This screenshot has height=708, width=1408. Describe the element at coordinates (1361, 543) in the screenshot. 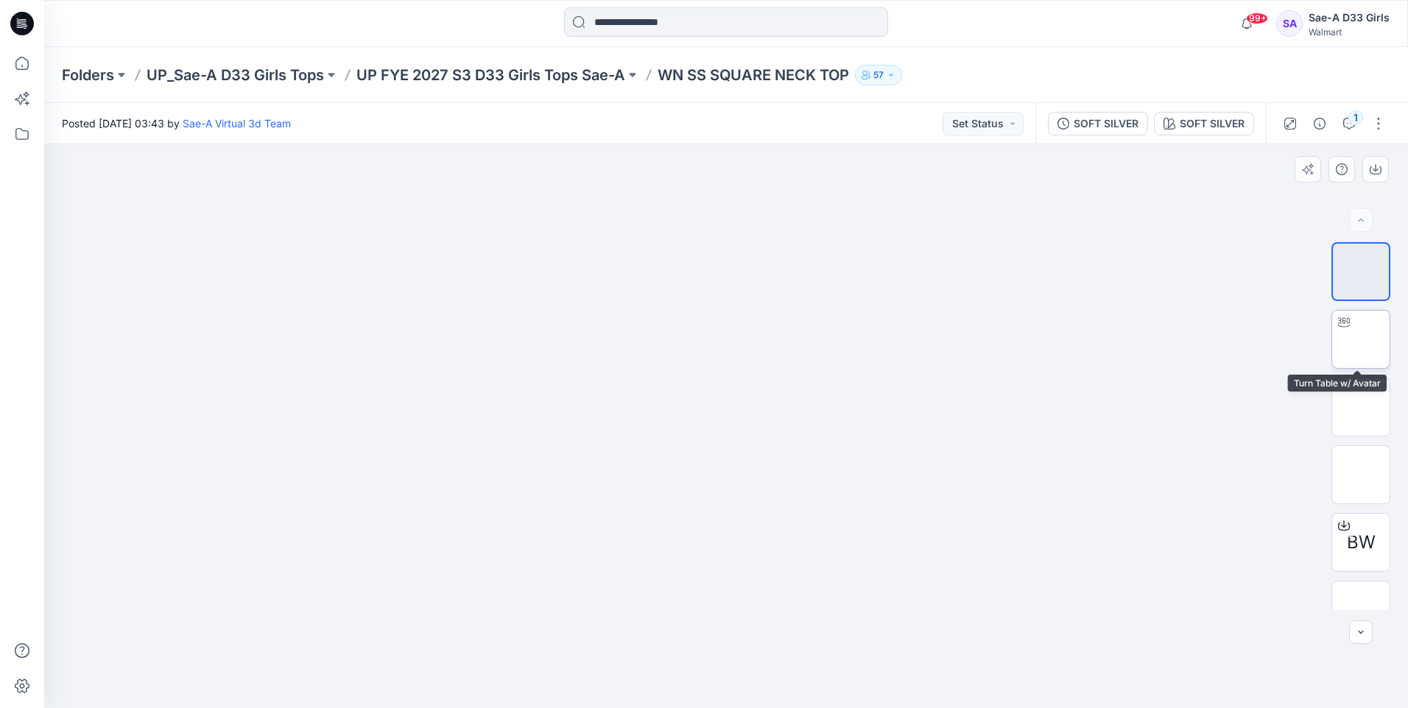

I see `span: BW` at that location.